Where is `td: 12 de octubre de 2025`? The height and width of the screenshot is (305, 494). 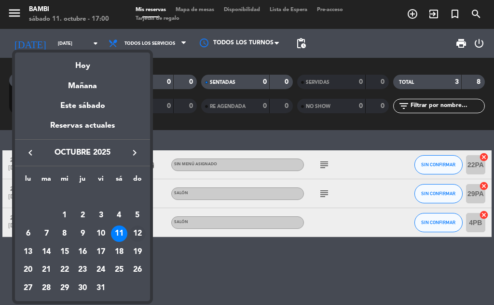
td: 12 de octubre de 2025 is located at coordinates (138, 234).